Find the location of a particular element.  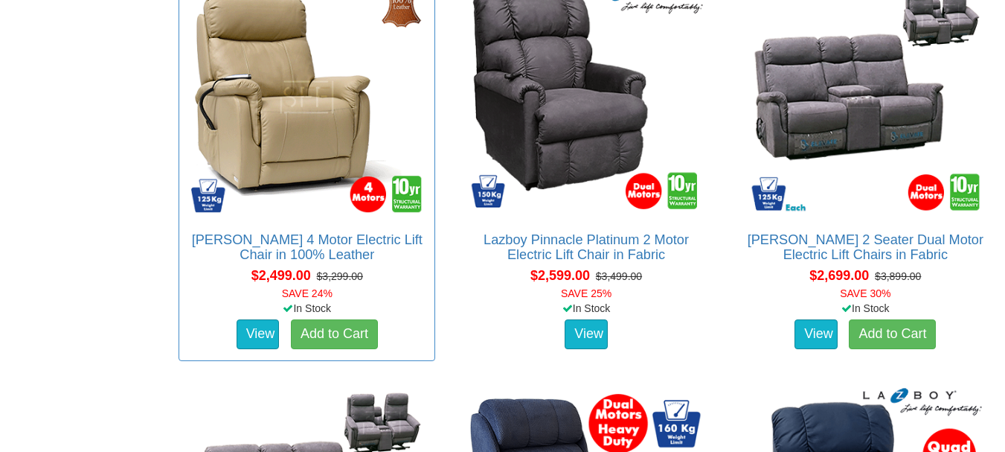

span: $2,699.00 is located at coordinates (839, 275).